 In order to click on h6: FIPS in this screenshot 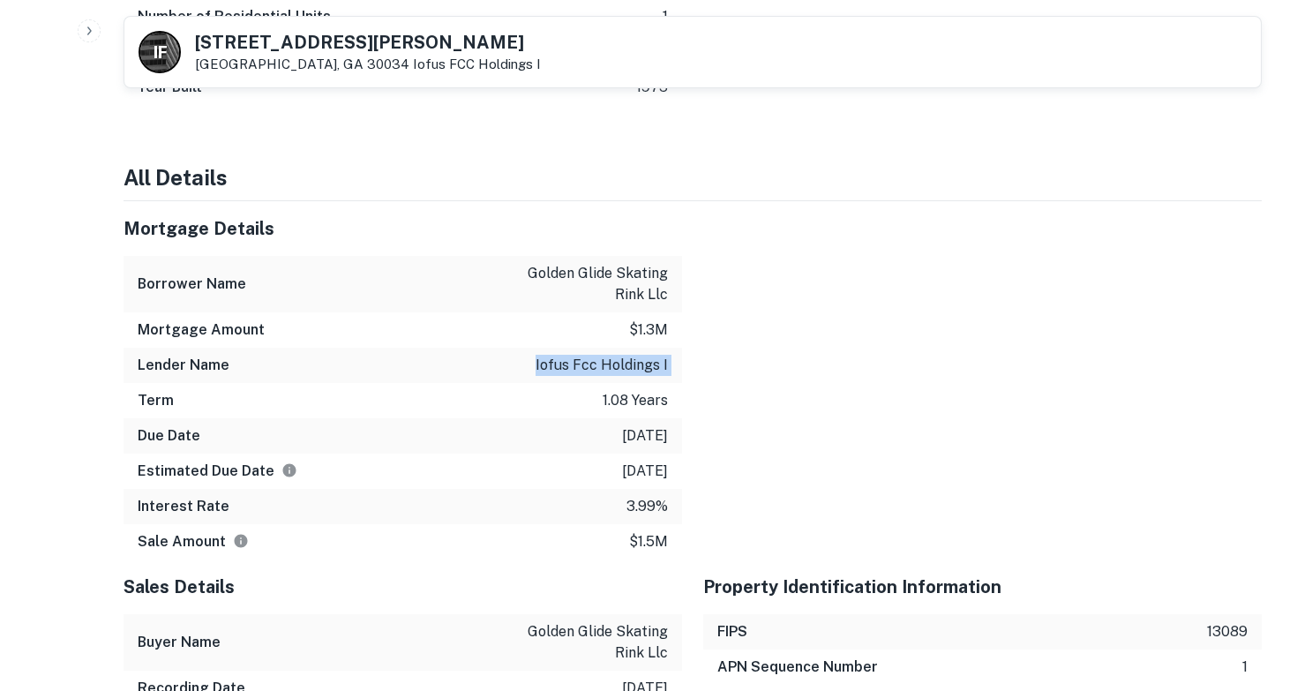, I will do `click(732, 631)`.